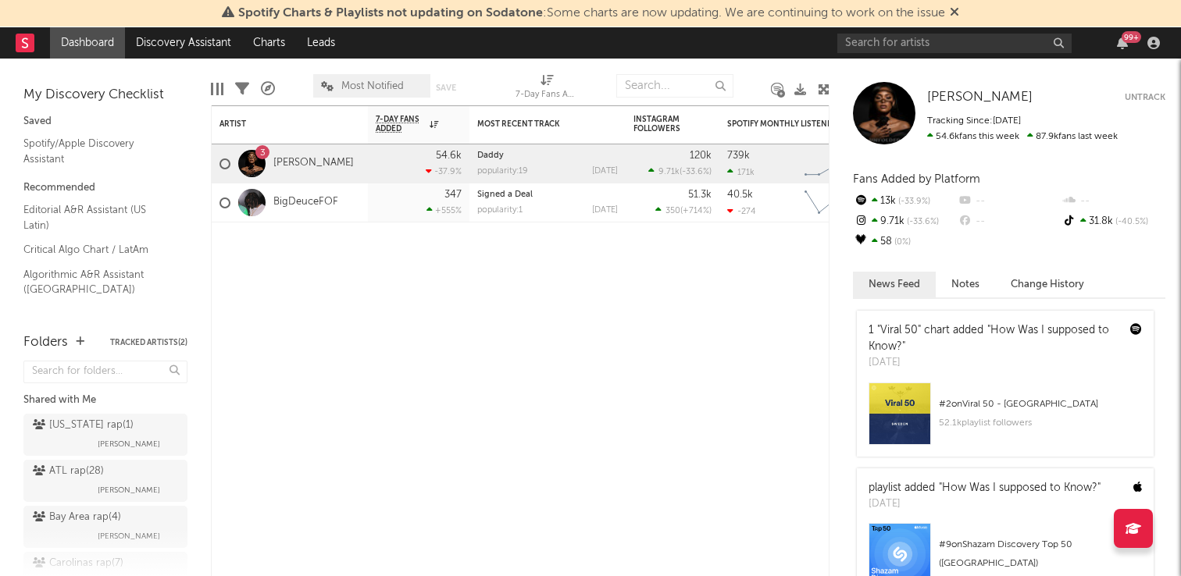  What do you see at coordinates (98, 250) in the screenshot?
I see `a: Critical Algo Chart / LatAm` at bounding box center [98, 250].